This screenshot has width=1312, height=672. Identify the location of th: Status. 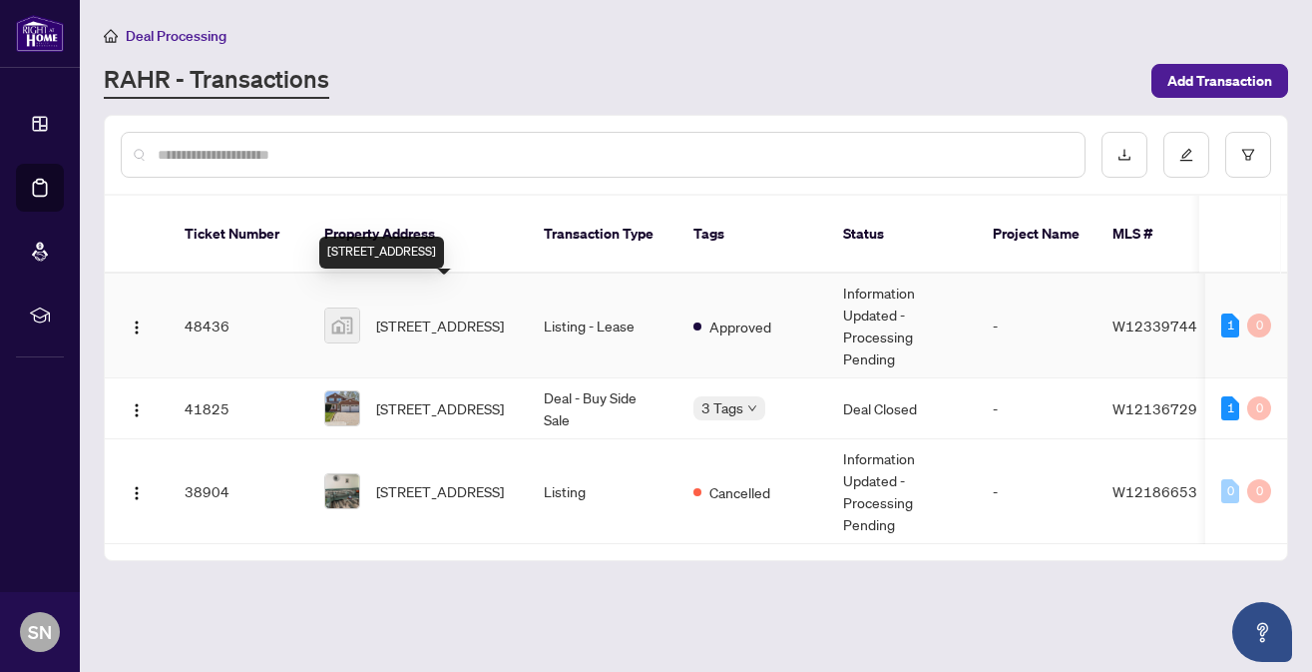
(902, 235).